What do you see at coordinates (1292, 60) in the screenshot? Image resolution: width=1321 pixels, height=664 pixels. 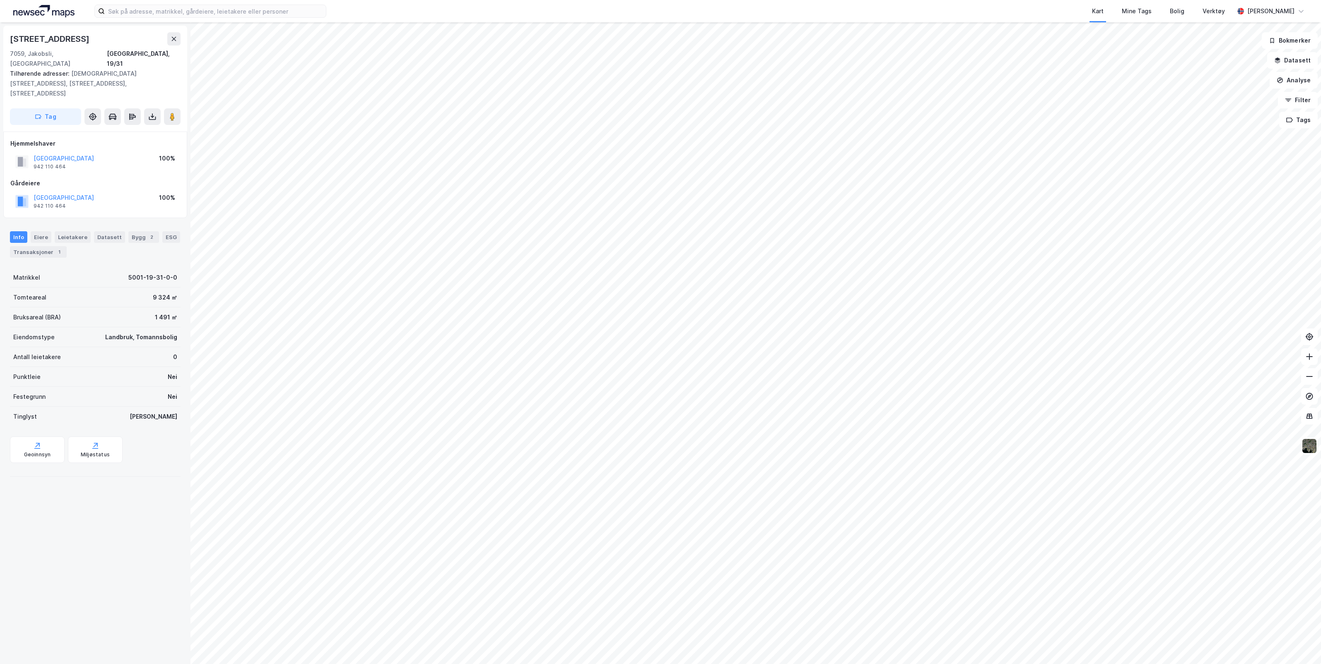 I see `button: Datasett` at bounding box center [1292, 60].